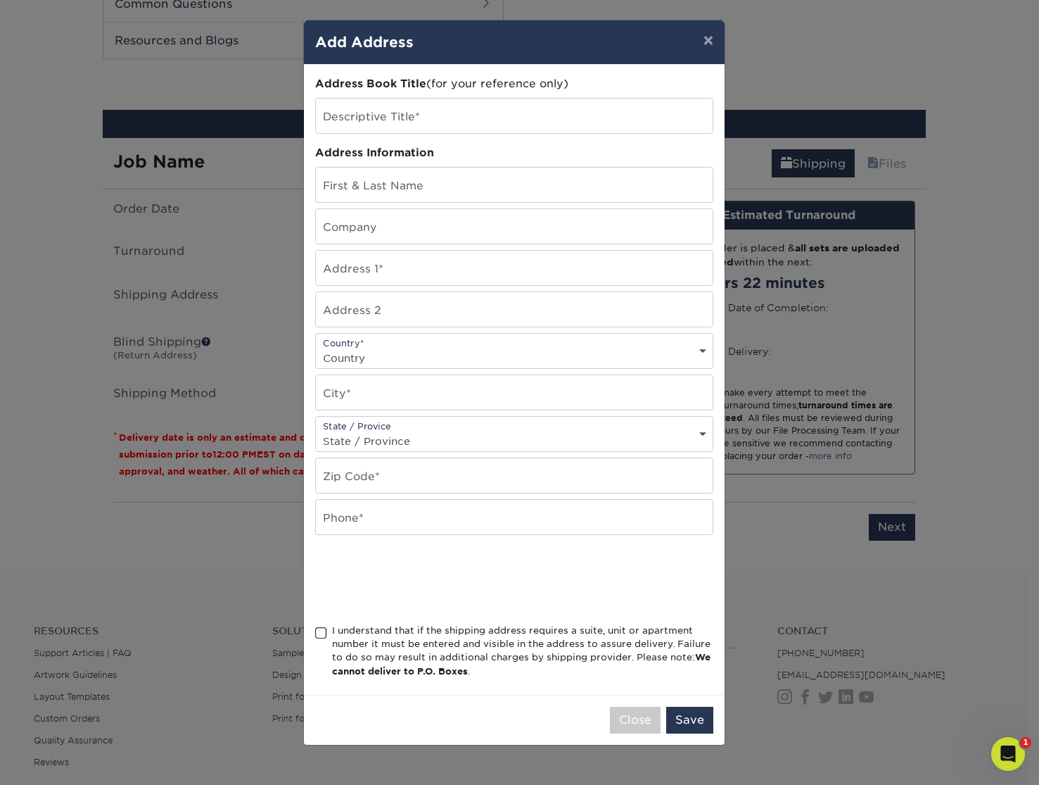  I want to click on div: I understand that if the shipping address requires a suite, unit or apartment number it must be e..., so click(523, 651).